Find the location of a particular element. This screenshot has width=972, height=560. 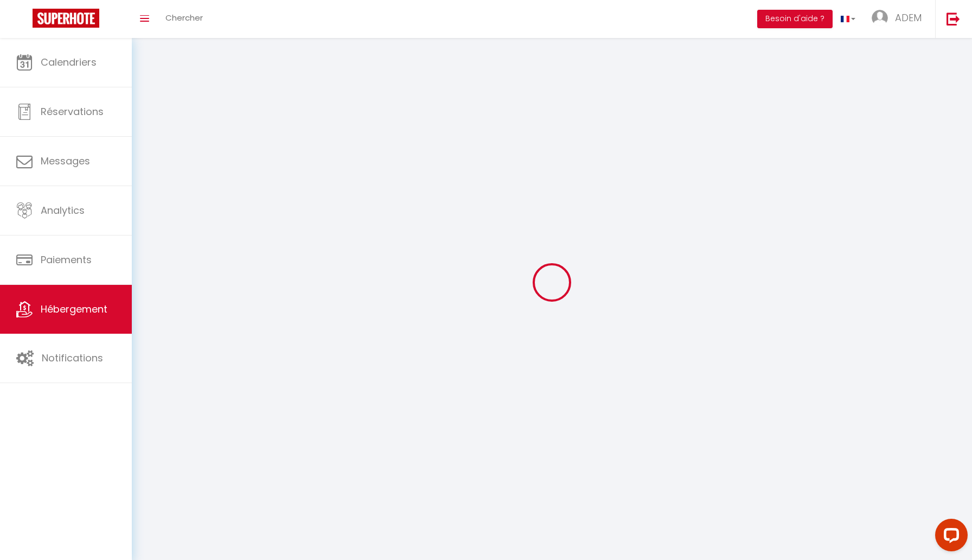

span: Calendriers is located at coordinates (68, 62).